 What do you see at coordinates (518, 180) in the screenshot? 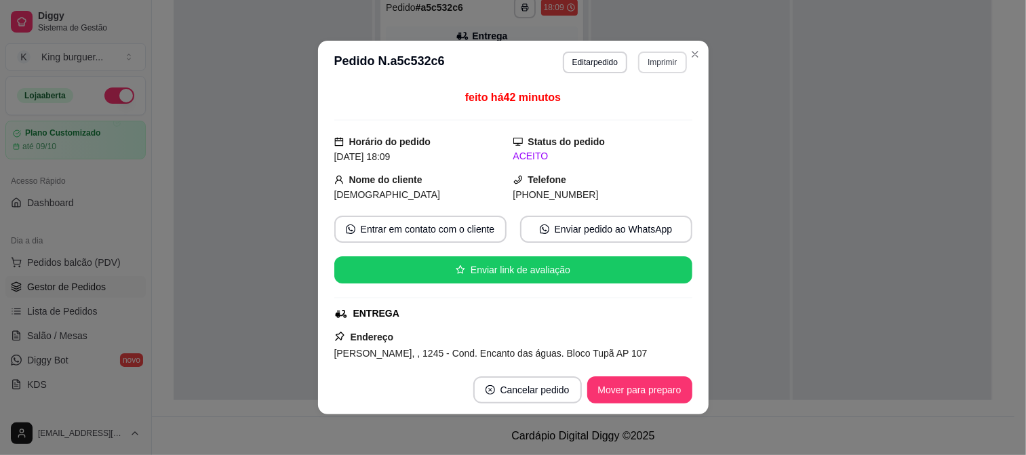
I see `span: phone` at bounding box center [518, 180].